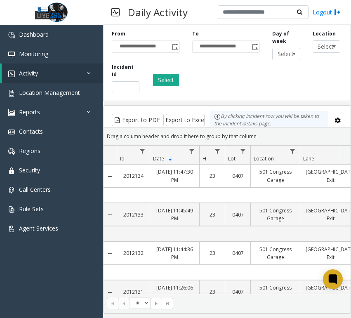 The height and width of the screenshot is (318, 351). Describe the element at coordinates (227, 136) in the screenshot. I see `div: Drag a column header and drop it here to group by that column` at that location.